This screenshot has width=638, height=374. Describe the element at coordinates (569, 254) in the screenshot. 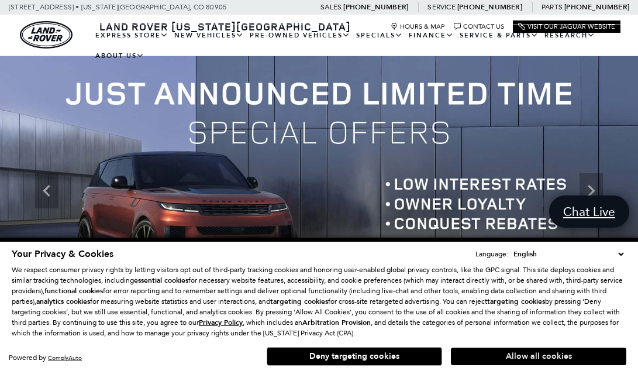

I see `select: Language Select` at that location.